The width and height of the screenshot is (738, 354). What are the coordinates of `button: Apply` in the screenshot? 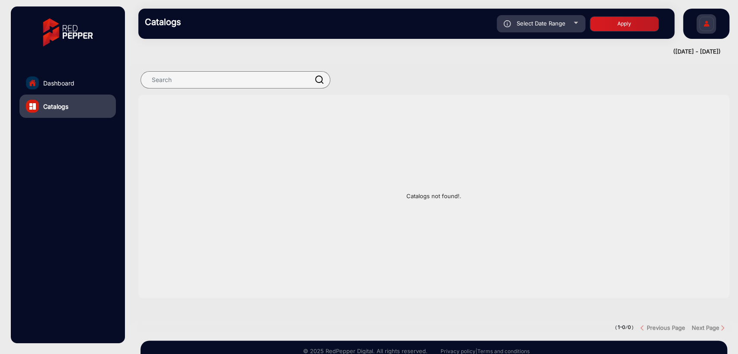 It's located at (624, 24).